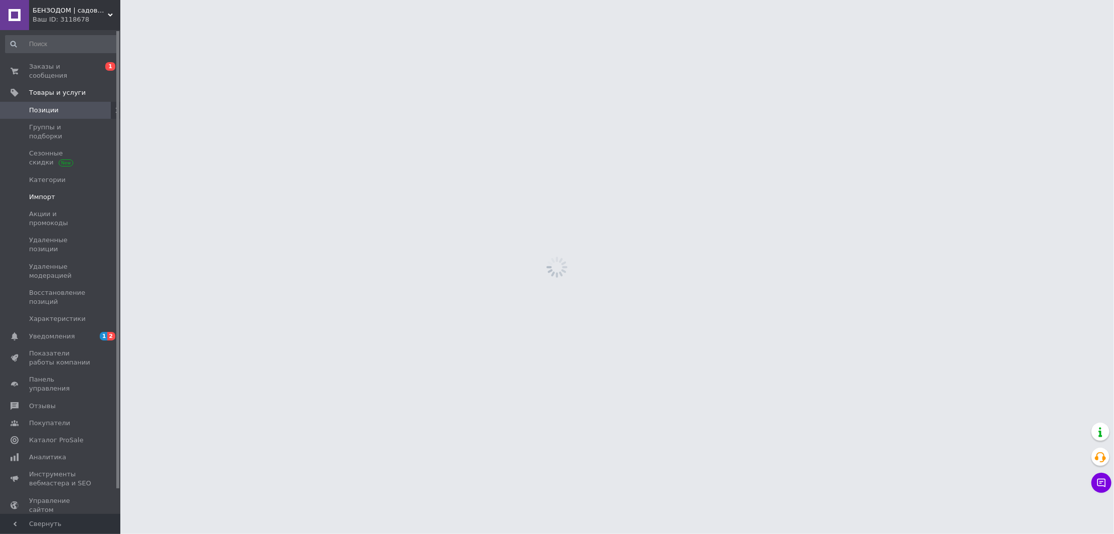  What do you see at coordinates (61, 219) in the screenshot?
I see `span: Акции и промокоды` at bounding box center [61, 219].